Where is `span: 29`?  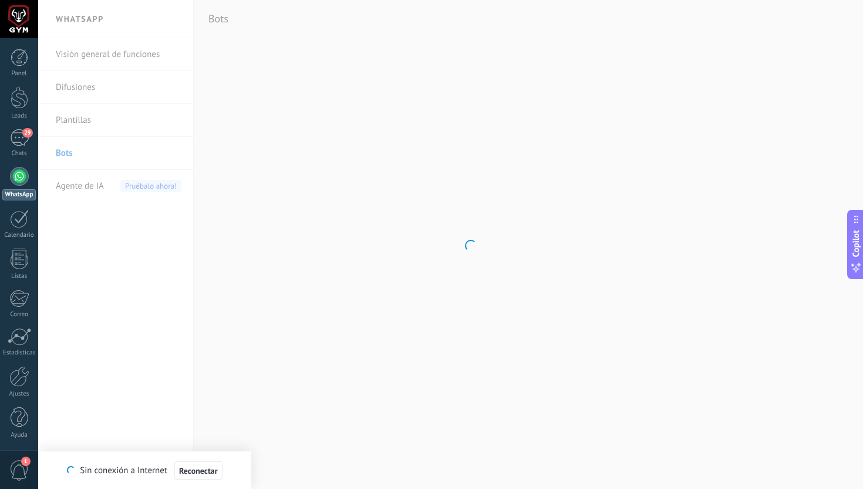 span: 29 is located at coordinates (27, 133).